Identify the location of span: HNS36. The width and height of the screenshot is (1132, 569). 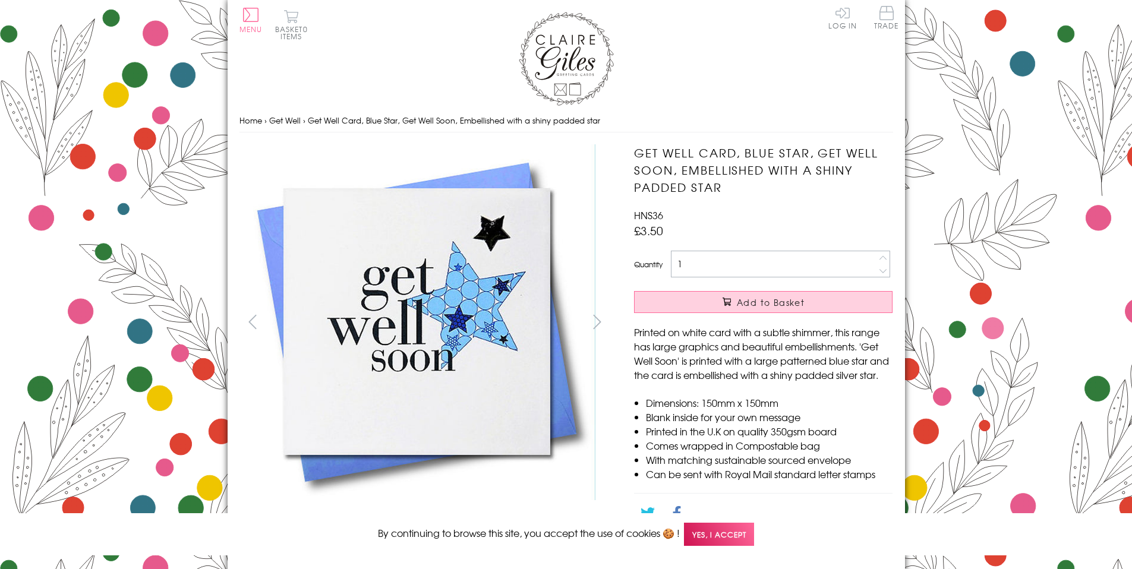
(648, 215).